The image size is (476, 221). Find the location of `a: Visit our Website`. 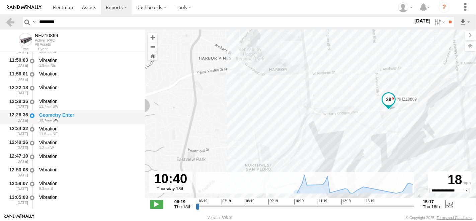

a: Visit our Website is located at coordinates (19, 217).